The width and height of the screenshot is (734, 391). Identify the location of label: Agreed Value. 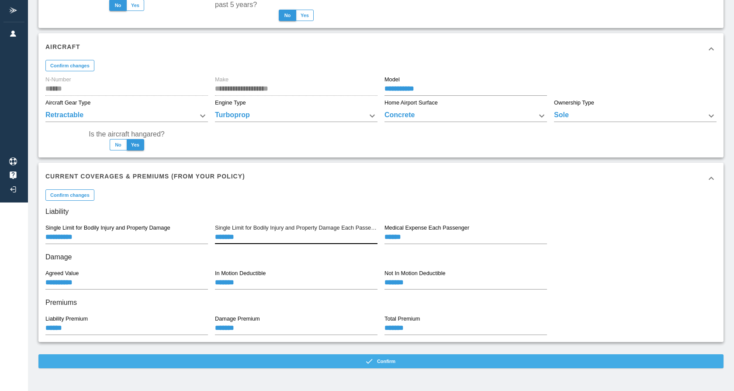
(62, 273).